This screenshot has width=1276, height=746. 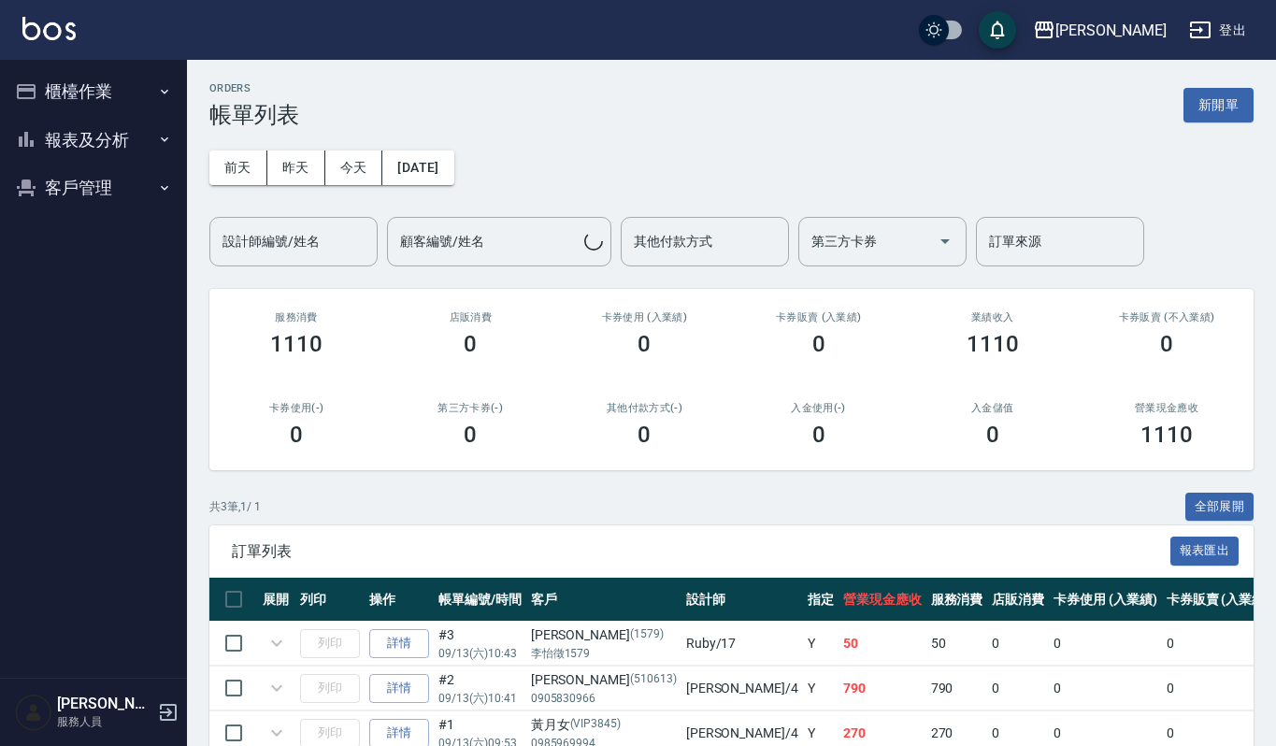 I want to click on h2: 第三方卡券(-), so click(x=470, y=407).